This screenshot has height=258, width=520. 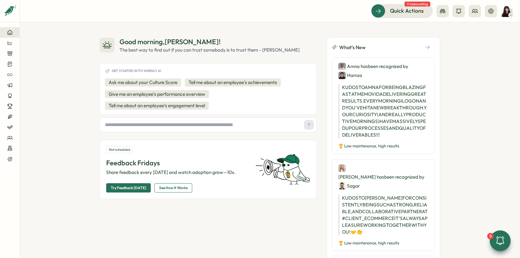 What do you see at coordinates (407, 11) in the screenshot?
I see `span: Quick Actions` at bounding box center [407, 11].